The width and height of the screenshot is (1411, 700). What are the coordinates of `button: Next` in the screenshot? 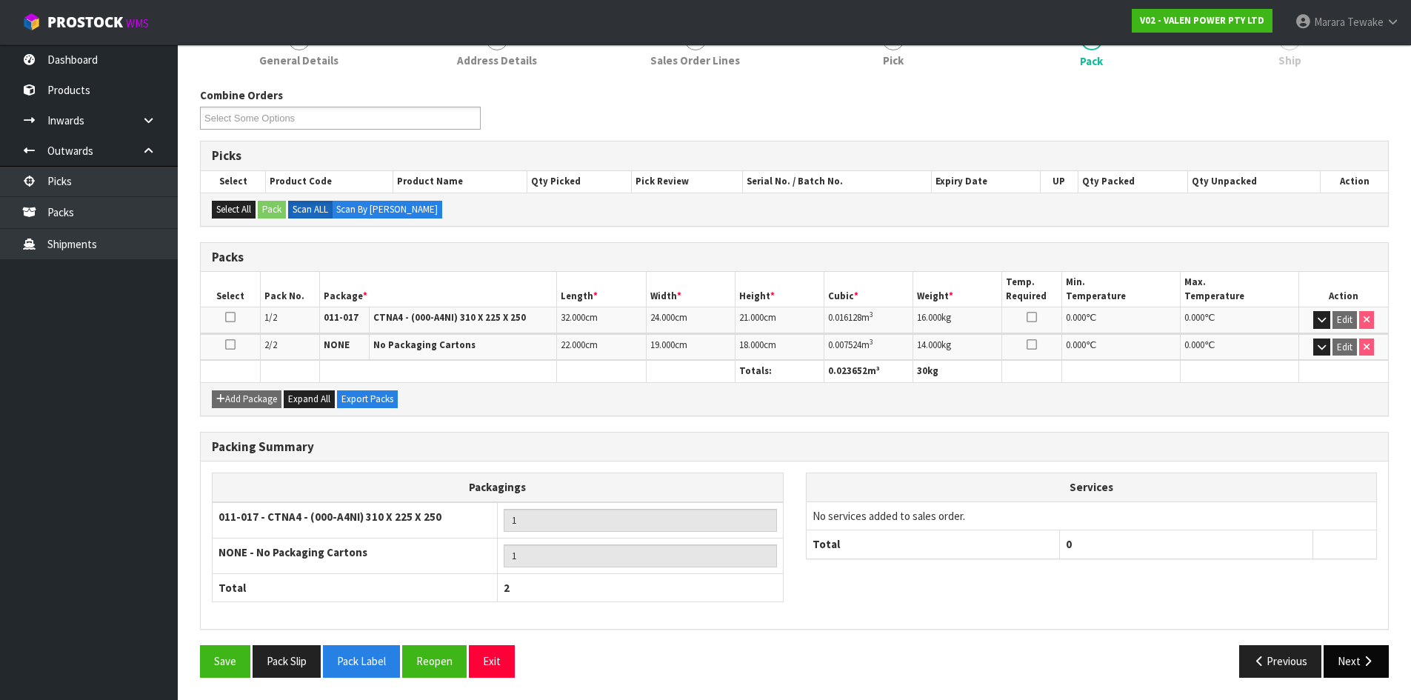 It's located at (1356, 661).